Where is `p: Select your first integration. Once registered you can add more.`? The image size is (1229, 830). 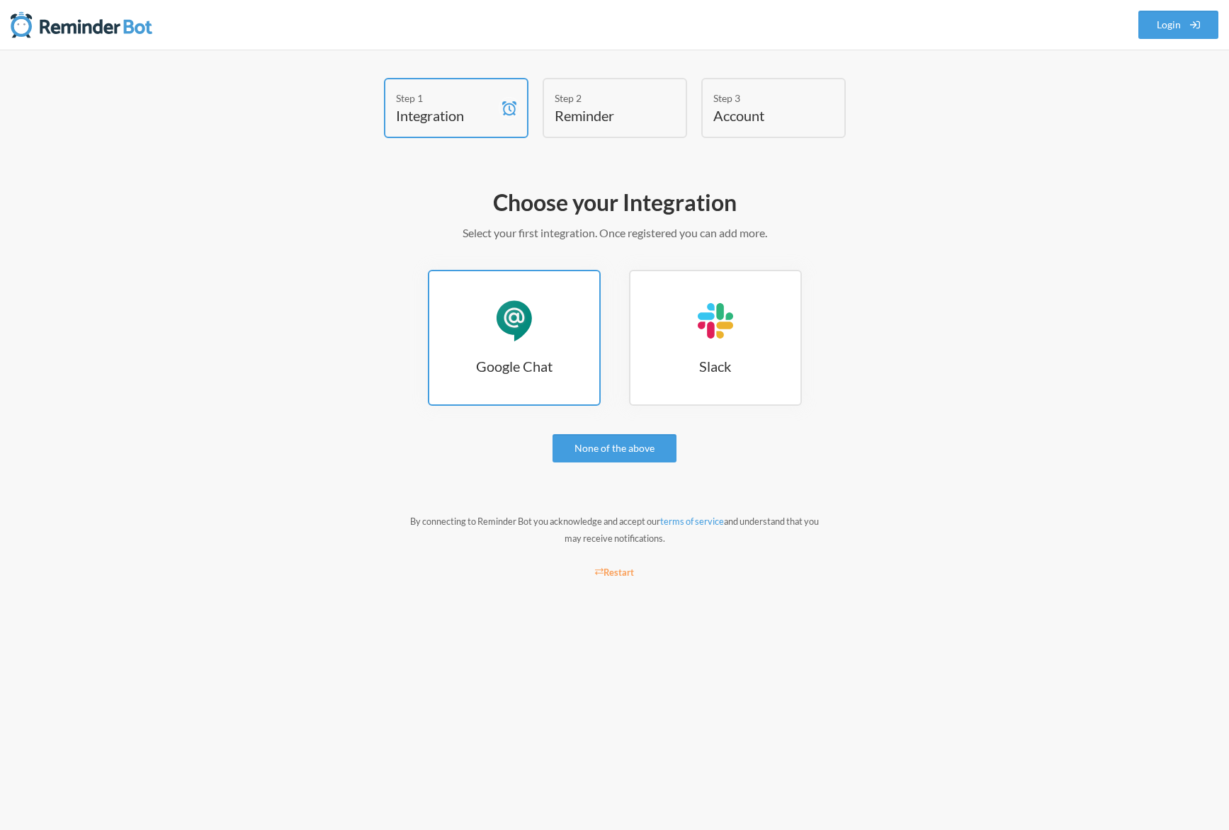 p: Select your first integration. Once registered you can add more. is located at coordinates (615, 233).